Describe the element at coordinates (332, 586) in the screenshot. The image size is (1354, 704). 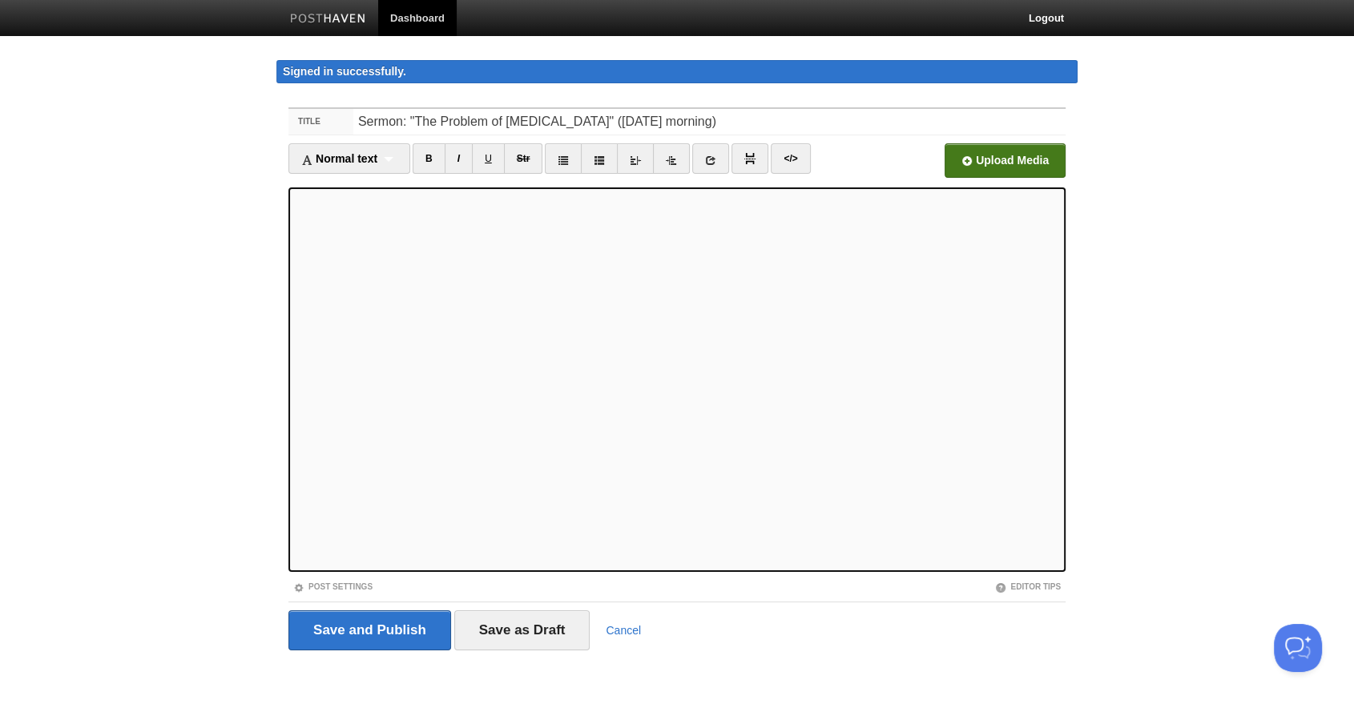
I see `a: Post Settings` at that location.